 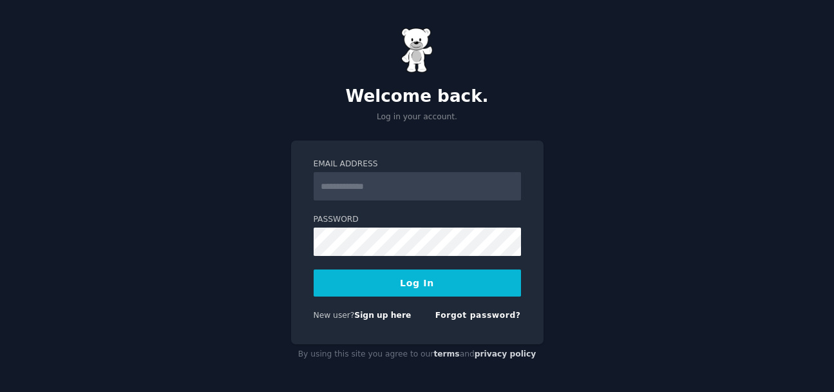 What do you see at coordinates (418, 220) in the screenshot?
I see `label: Password` at bounding box center [418, 220].